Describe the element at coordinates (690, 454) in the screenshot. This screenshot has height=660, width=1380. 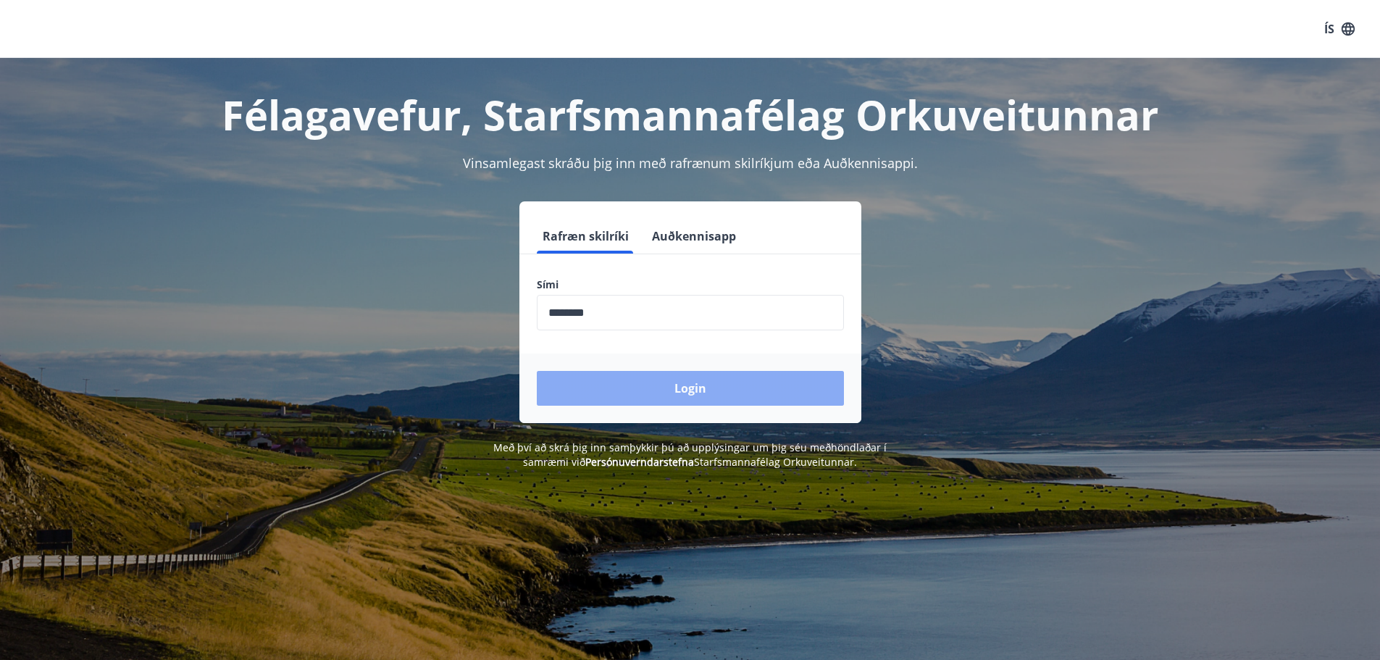
I see `span: Með því að skrá þig inn samþykkir þú að upplýsingar um þig séu meðhöndlaðar í samræmi við Starfsm...` at that location.